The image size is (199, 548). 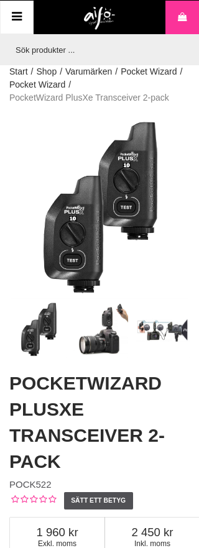 What do you see at coordinates (161, 330) in the screenshot?
I see `img: Auto-relay funktion, fjärrutlös kamera och blixt` at bounding box center [161, 330].